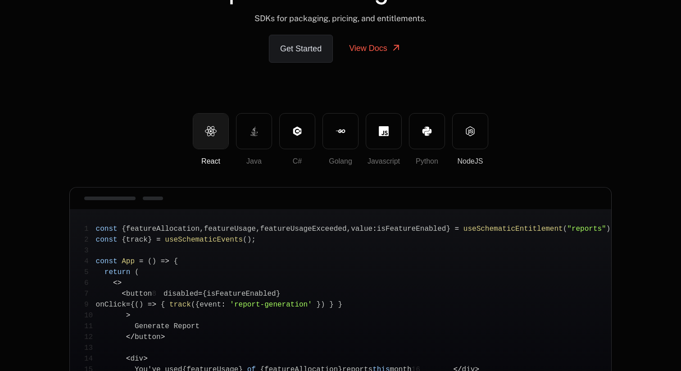 This screenshot has height=371, width=681. Describe the element at coordinates (163, 229) in the screenshot. I see `span: featureAllocation` at that location.